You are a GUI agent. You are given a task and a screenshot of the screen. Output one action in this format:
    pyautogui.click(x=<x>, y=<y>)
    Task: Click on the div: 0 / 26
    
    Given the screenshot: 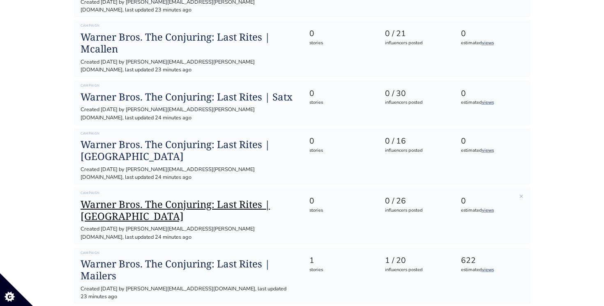 What is the action you would take?
    pyautogui.click(x=415, y=201)
    